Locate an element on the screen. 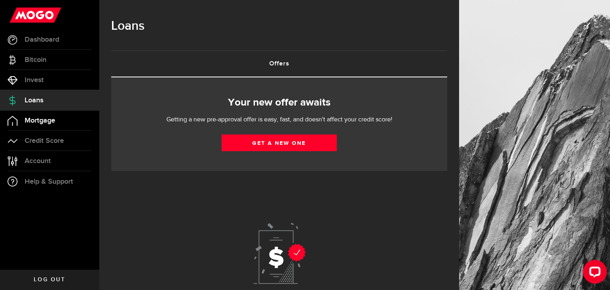 This screenshot has width=610, height=290. span: Credit Score is located at coordinates (44, 141).